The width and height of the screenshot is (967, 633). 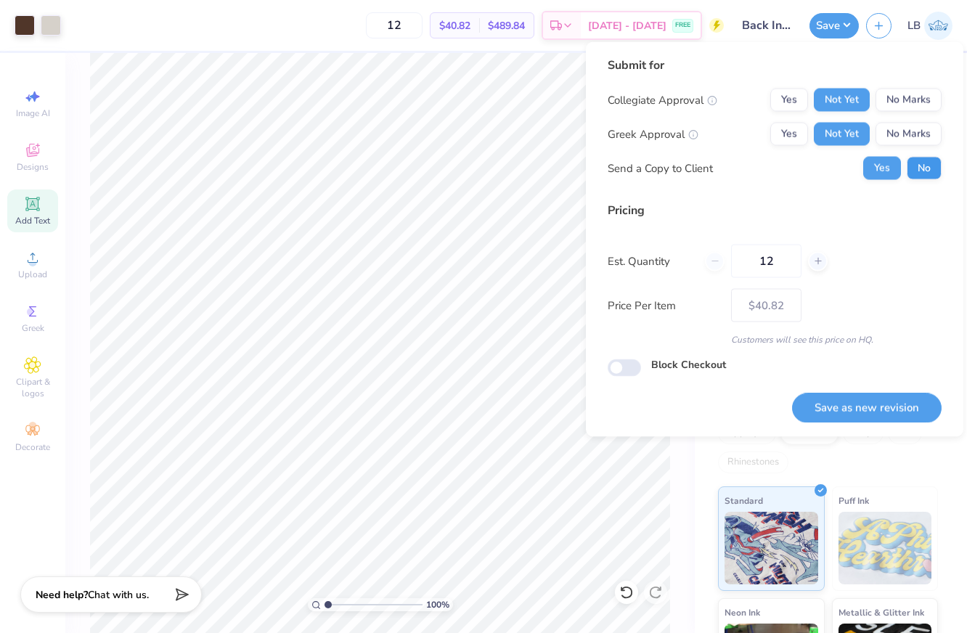 What do you see at coordinates (662, 99) in the screenshot?
I see `div: Collegiate Approval` at bounding box center [662, 99].